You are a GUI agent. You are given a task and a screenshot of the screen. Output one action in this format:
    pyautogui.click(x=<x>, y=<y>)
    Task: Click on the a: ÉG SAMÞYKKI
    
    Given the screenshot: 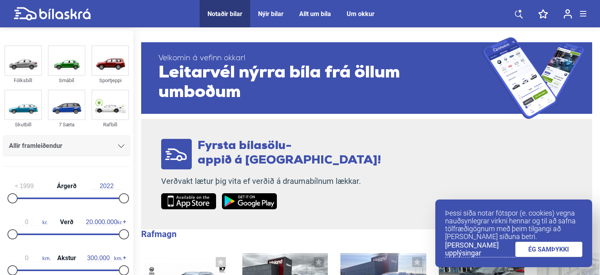 What is the action you would take?
    pyautogui.click(x=549, y=250)
    